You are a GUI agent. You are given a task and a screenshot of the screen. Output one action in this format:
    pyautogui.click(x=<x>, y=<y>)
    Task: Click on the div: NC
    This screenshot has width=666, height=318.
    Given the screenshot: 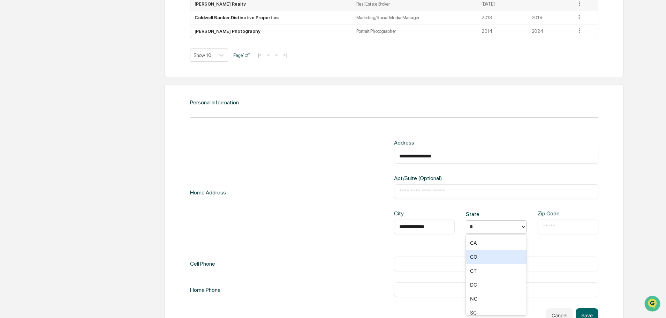 What is the action you would take?
    pyautogui.click(x=496, y=299)
    